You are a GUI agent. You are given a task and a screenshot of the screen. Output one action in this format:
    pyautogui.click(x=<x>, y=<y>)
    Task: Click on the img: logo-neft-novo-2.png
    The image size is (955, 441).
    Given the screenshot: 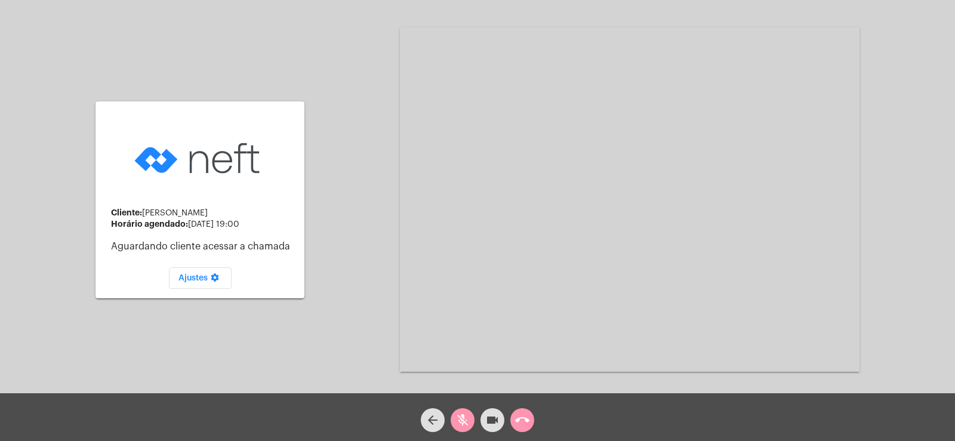 What is the action you would take?
    pyautogui.click(x=200, y=158)
    